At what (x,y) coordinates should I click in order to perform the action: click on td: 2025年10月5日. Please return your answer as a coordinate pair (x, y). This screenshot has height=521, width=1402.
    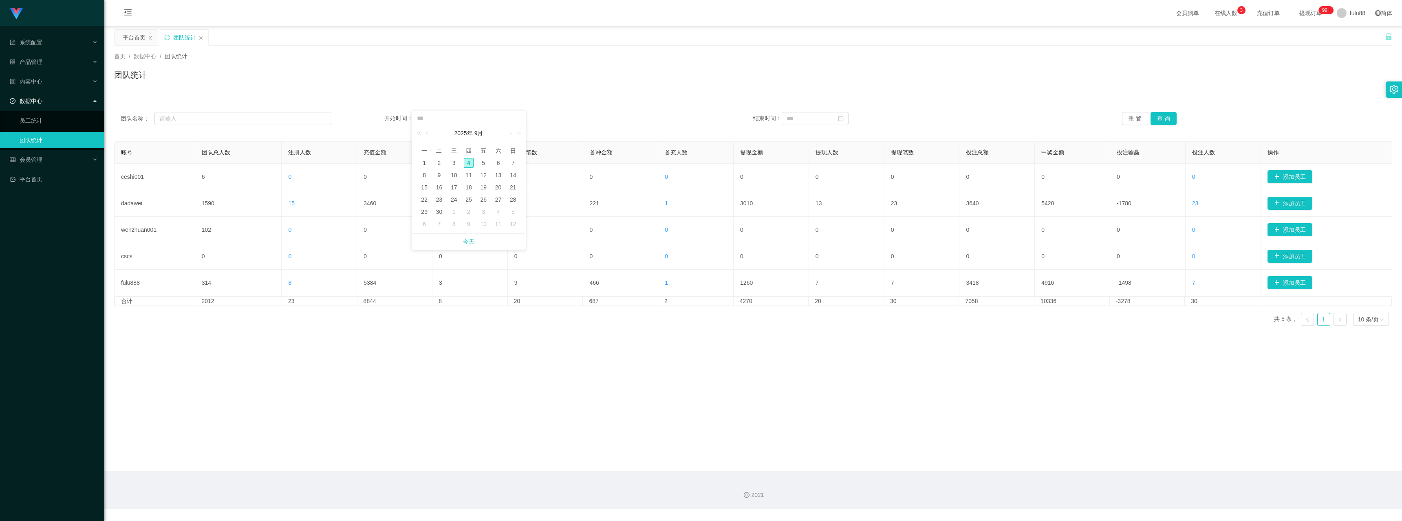
    Looking at the image, I should click on (513, 212).